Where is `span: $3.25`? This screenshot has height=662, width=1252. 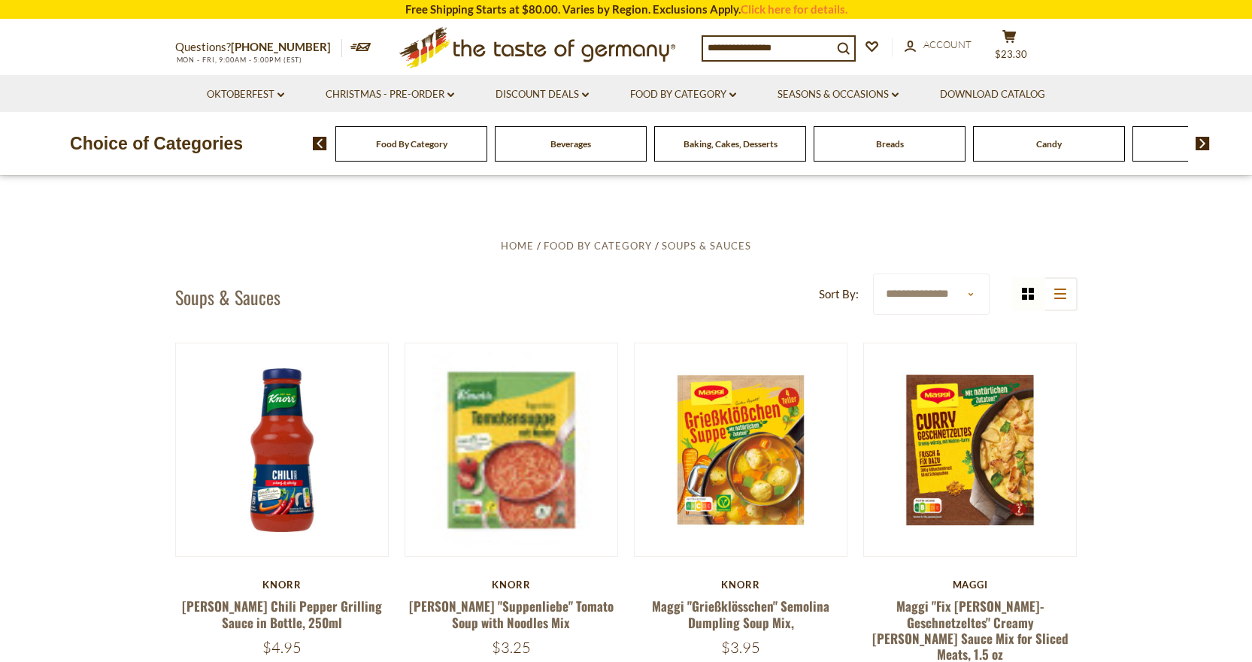
span: $3.25 is located at coordinates (511, 647).